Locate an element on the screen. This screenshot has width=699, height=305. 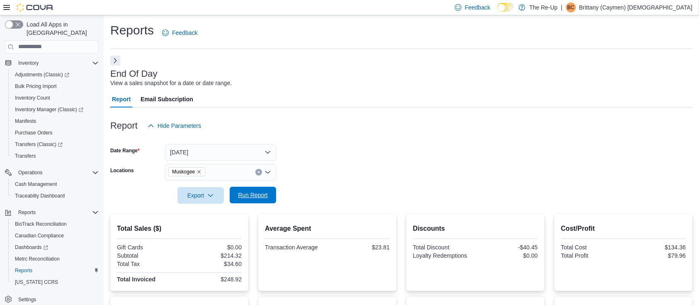
h2: Discounts is located at coordinates (475, 228).